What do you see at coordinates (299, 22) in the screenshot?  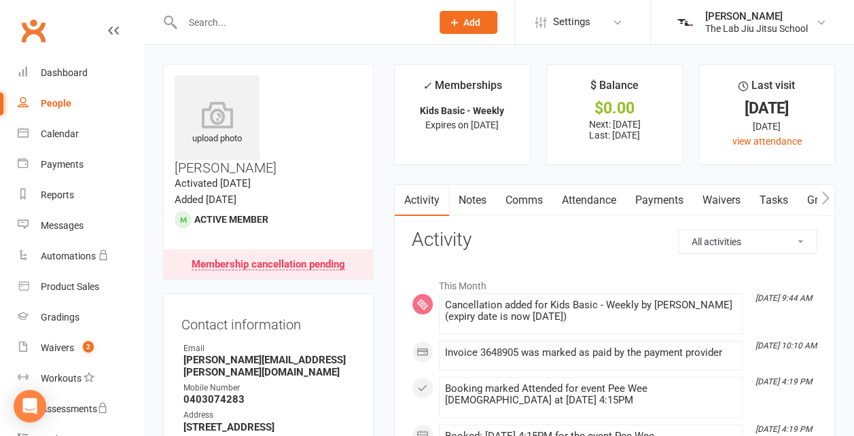 I see `input: Search...` at bounding box center [299, 22].